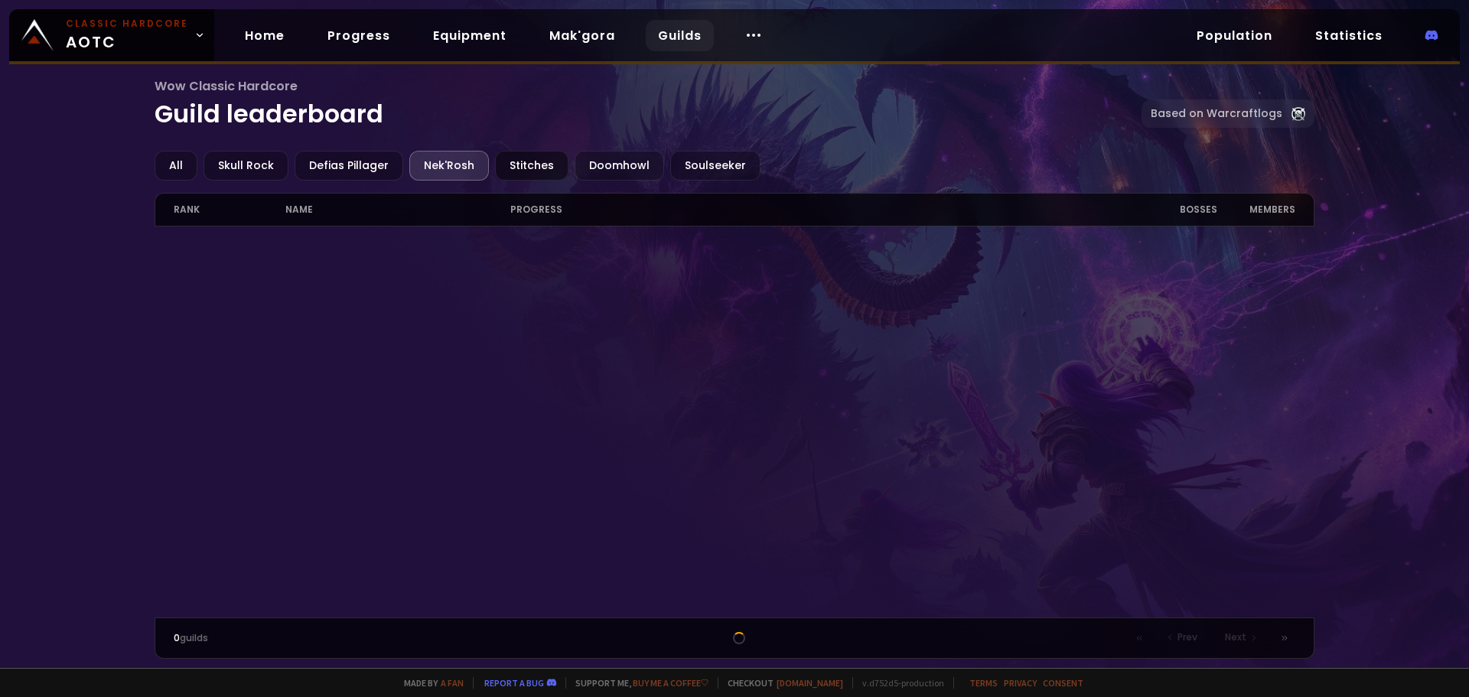 Image resolution: width=1469 pixels, height=697 pixels. Describe the element at coordinates (679, 35) in the screenshot. I see `a: Guilds` at that location.